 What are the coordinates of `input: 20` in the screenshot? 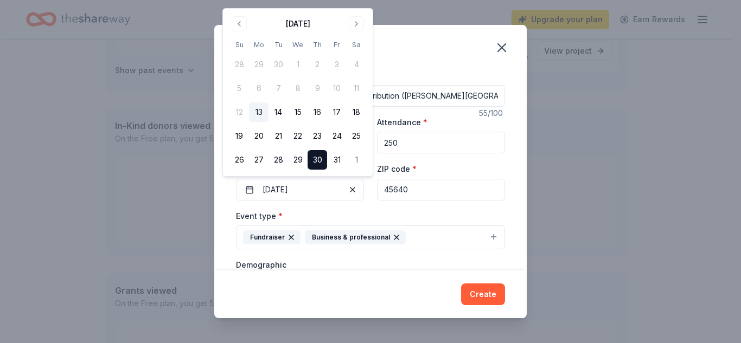 It's located at (441, 143).